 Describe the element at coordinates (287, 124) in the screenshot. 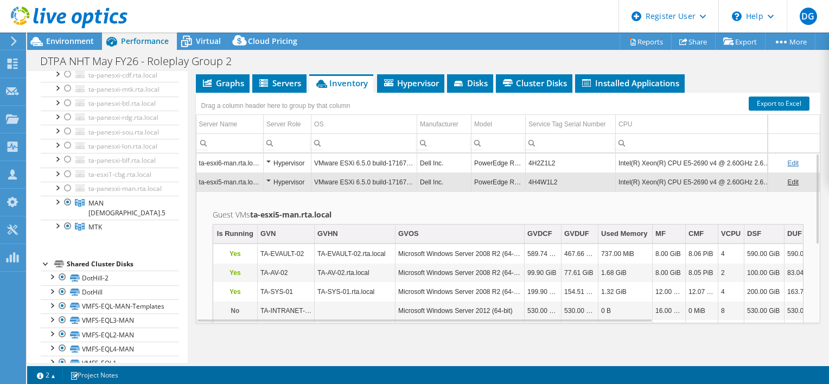

I see `td: Server Role Column` at that location.